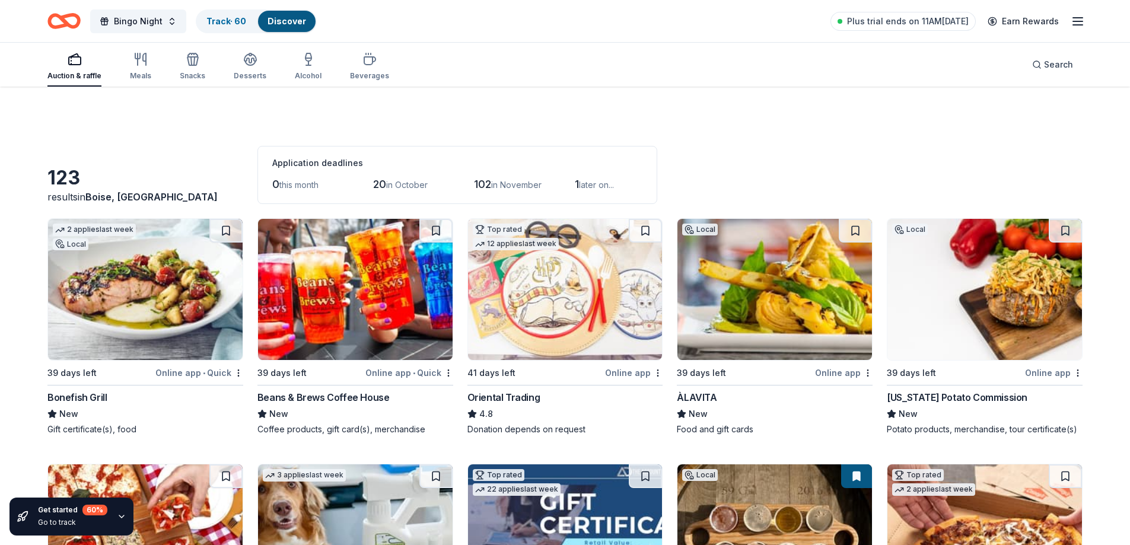 This screenshot has height=545, width=1130. I want to click on div: Food and gift cards, so click(775, 430).